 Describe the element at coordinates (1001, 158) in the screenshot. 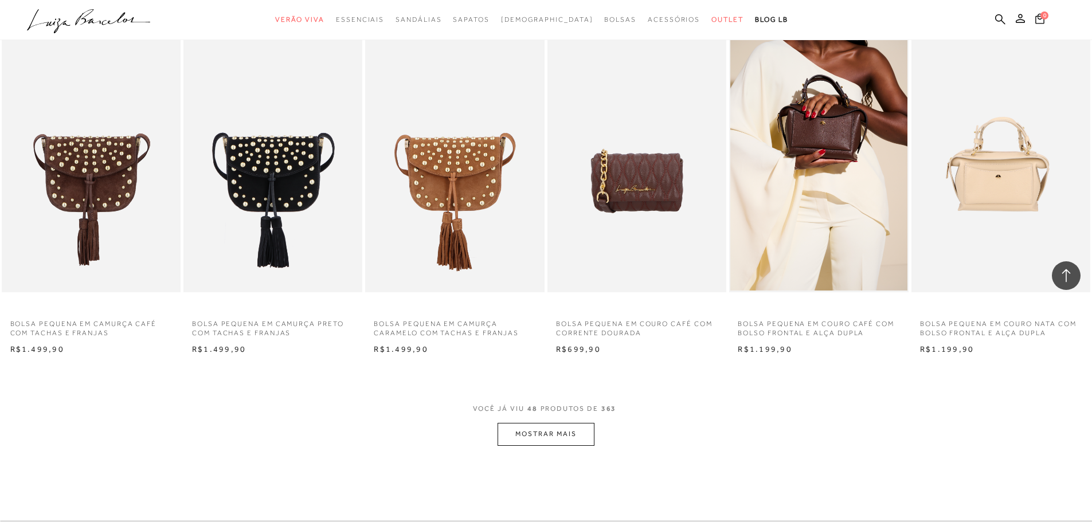

I see `img: BOLSA PEQUENA EM COURO NATA COM BOLSO FRONTAL E ALÇA DUPLA` at that location.